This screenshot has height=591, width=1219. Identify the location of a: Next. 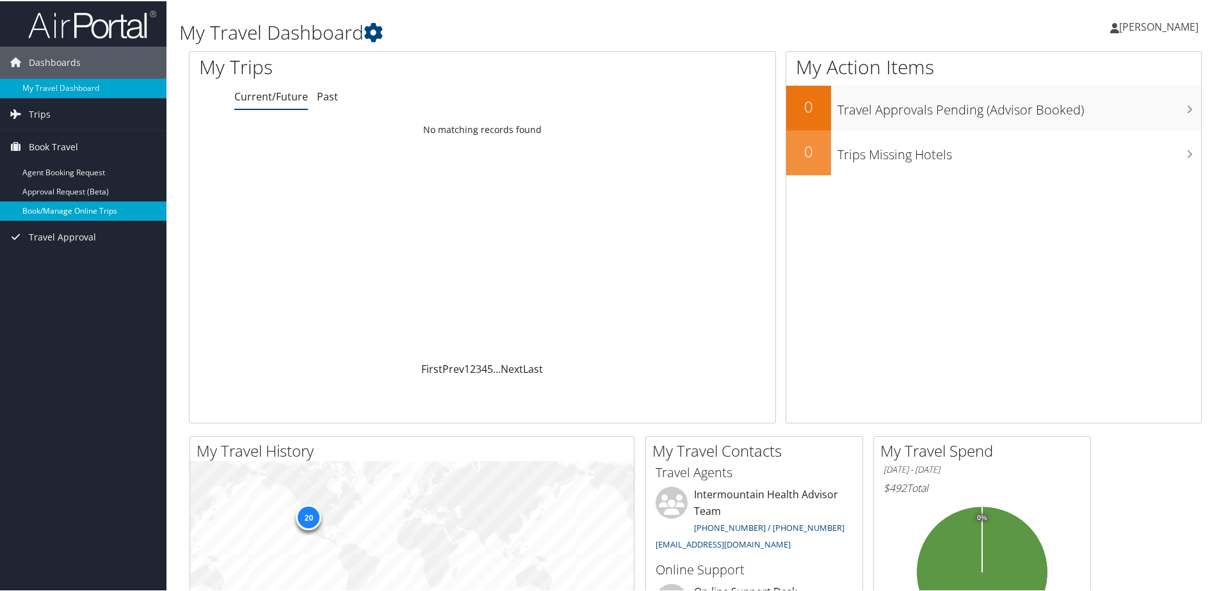
(511, 368).